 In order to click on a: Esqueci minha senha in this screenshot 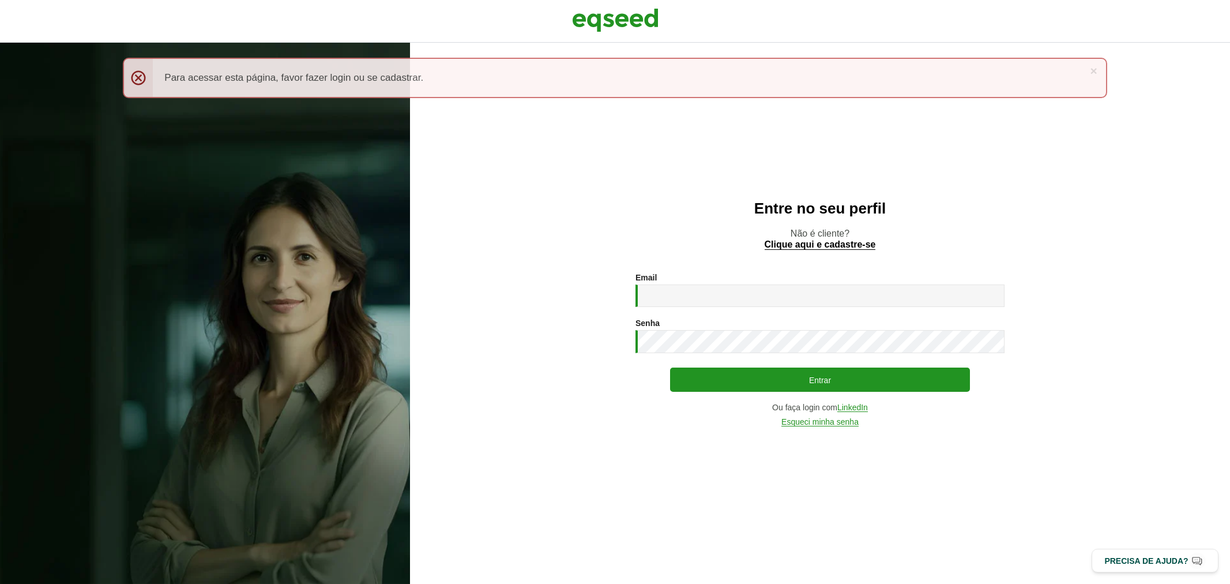, I will do `click(820, 422)`.